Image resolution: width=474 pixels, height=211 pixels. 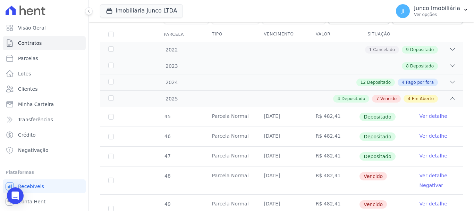 I want to click on a: Parcelas, so click(x=44, y=58).